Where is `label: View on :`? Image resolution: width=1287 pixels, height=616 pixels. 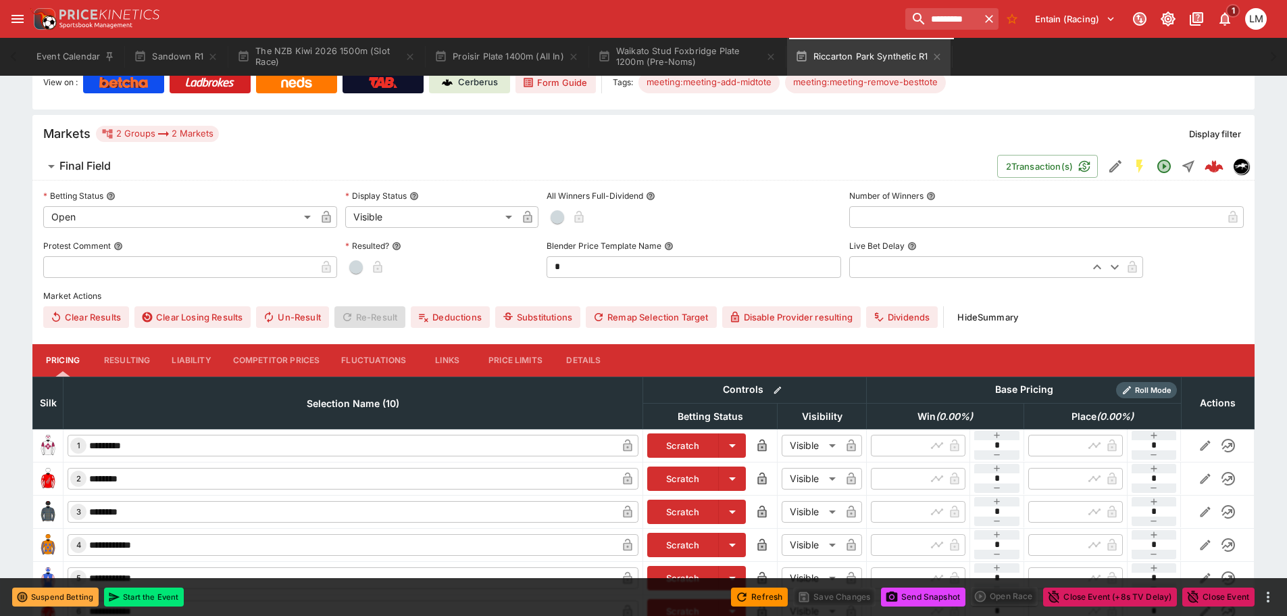
label: View on : is located at coordinates (60, 82).